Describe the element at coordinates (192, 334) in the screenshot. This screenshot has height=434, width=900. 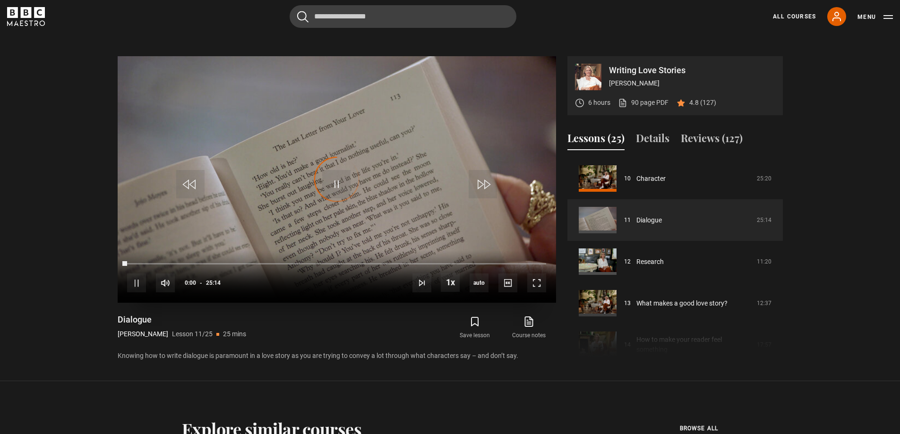
I see `p: Lesson 11/25` at that location.